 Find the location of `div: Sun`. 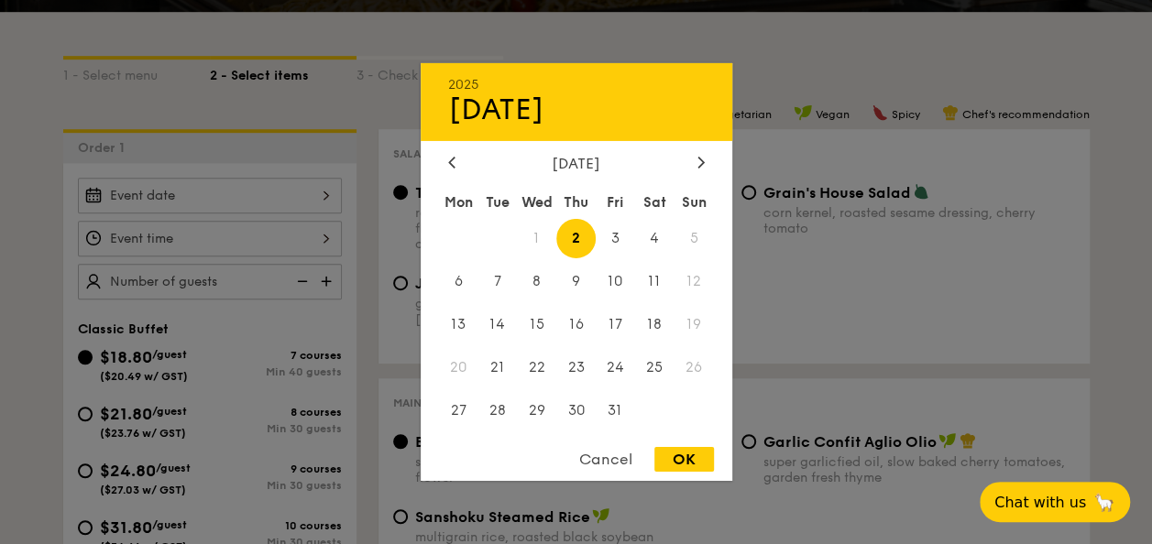

div: Sun is located at coordinates (694, 203).